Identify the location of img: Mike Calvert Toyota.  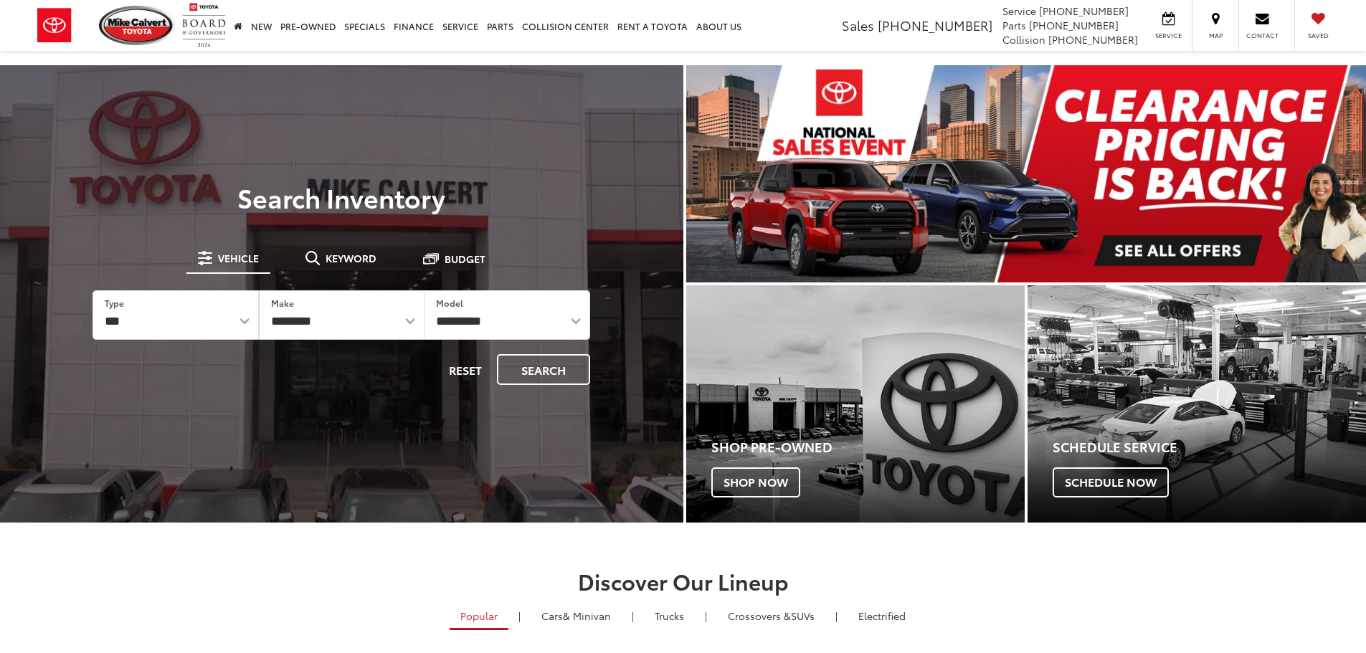
(137, 25).